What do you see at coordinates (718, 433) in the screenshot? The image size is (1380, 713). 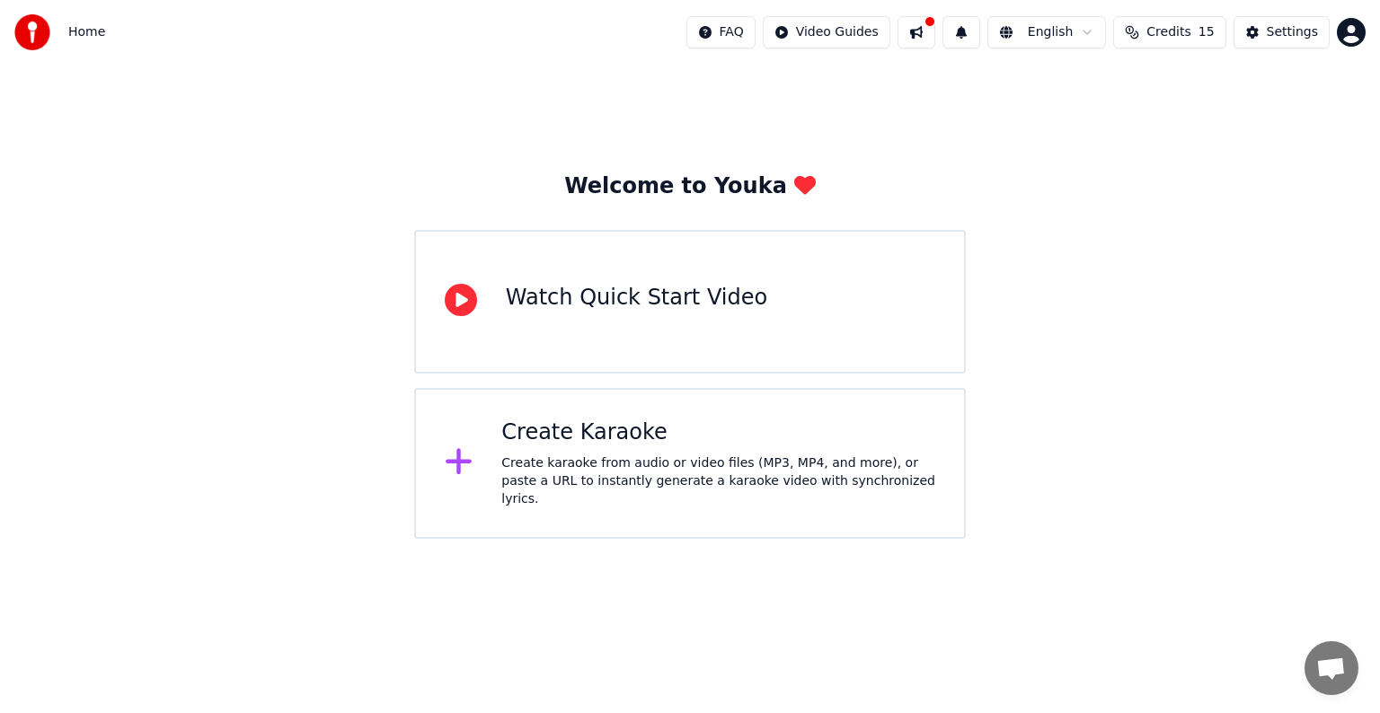 I see `div: Create Karaoke` at bounding box center [718, 433].